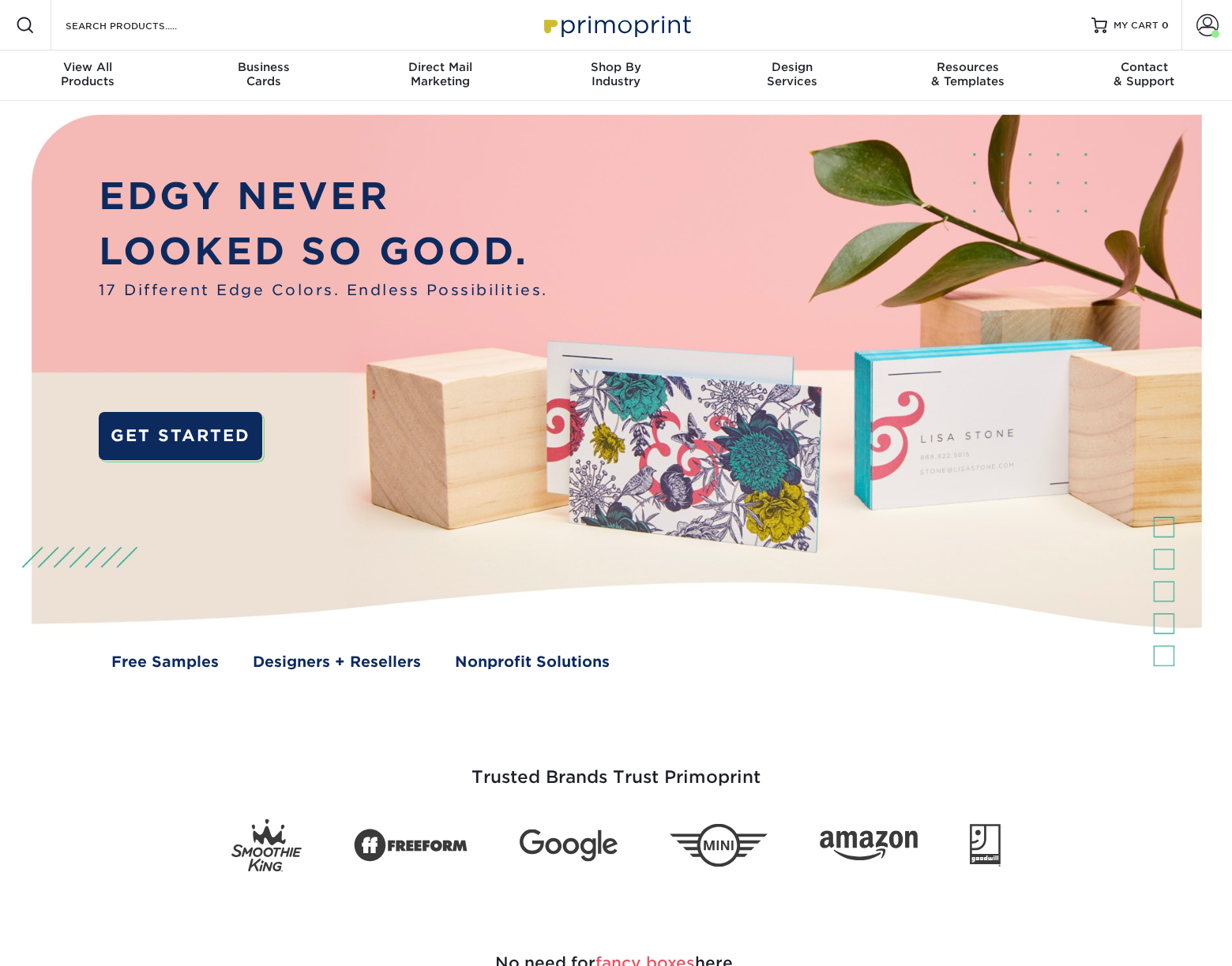 The width and height of the screenshot is (1232, 966). What do you see at coordinates (967, 67) in the screenshot?
I see `span: Resources` at bounding box center [967, 67].